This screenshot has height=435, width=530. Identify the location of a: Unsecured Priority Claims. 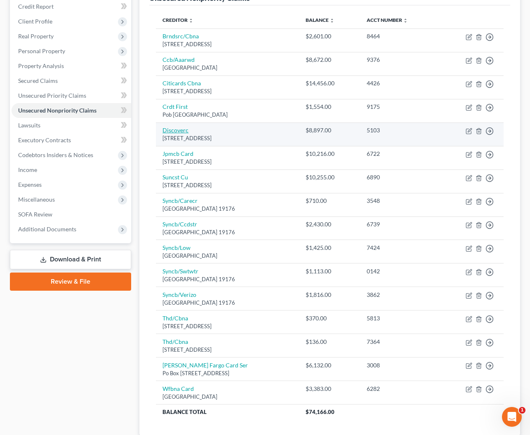
(71, 96).